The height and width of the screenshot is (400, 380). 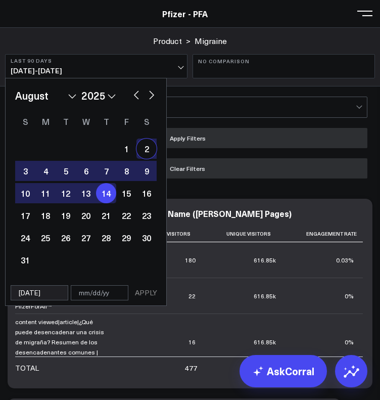 I want to click on div: TOTAL, so click(x=27, y=368).